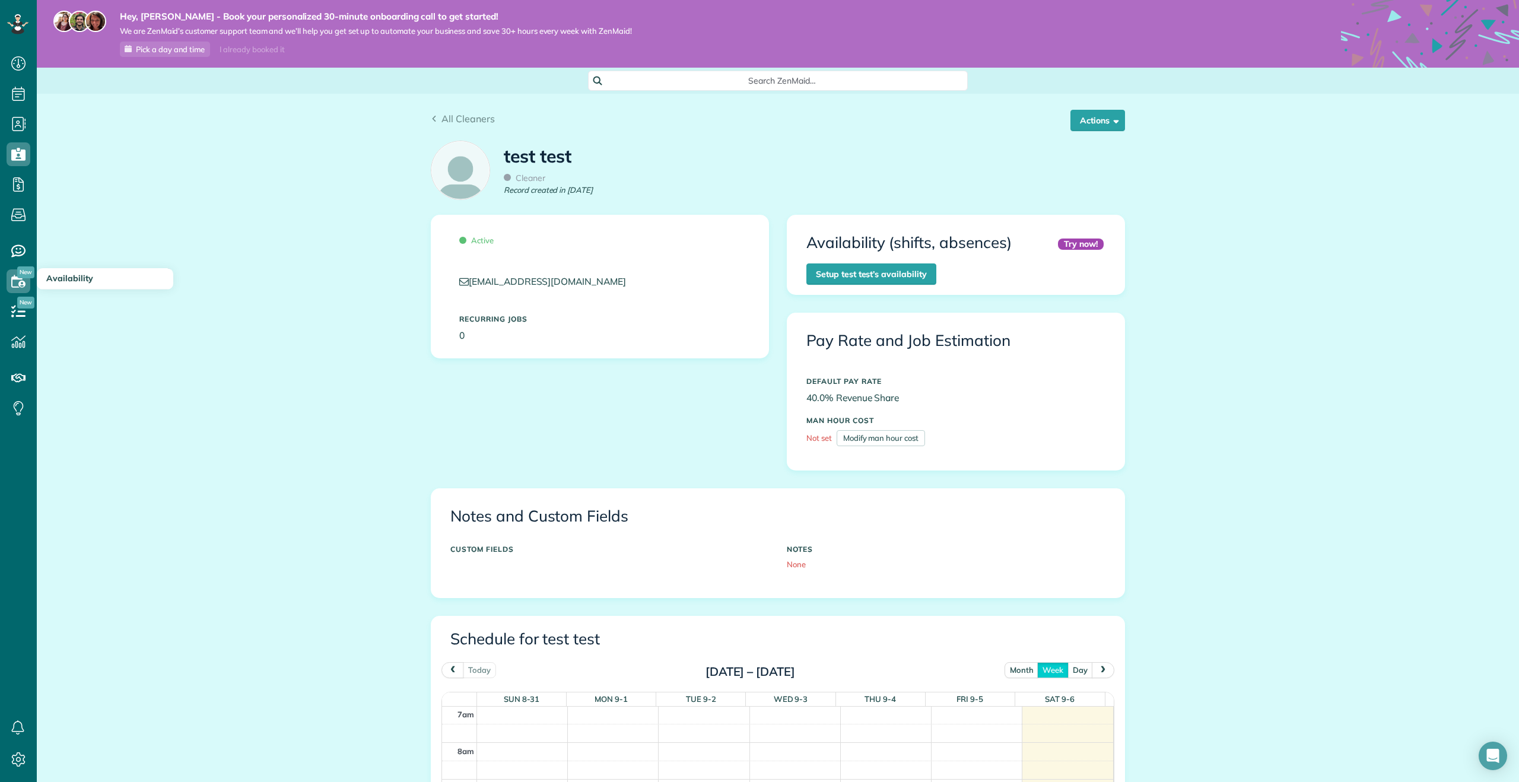 This screenshot has width=1519, height=782. What do you see at coordinates (69, 278) in the screenshot?
I see `span: Availability` at bounding box center [69, 278].